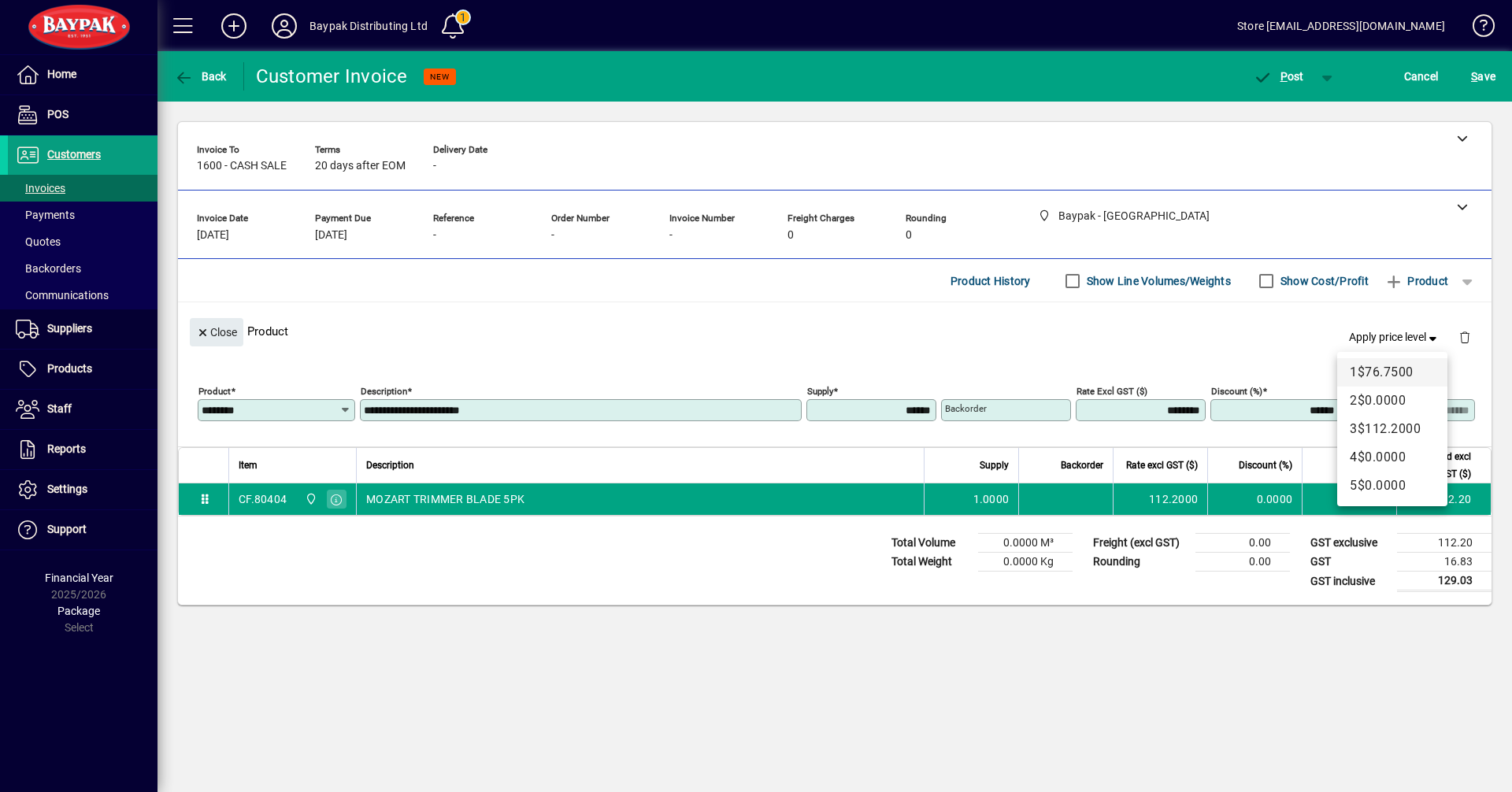 The image size is (1512, 792). What do you see at coordinates (1386, 372) in the screenshot?
I see `span: $76.7500` at bounding box center [1386, 372].